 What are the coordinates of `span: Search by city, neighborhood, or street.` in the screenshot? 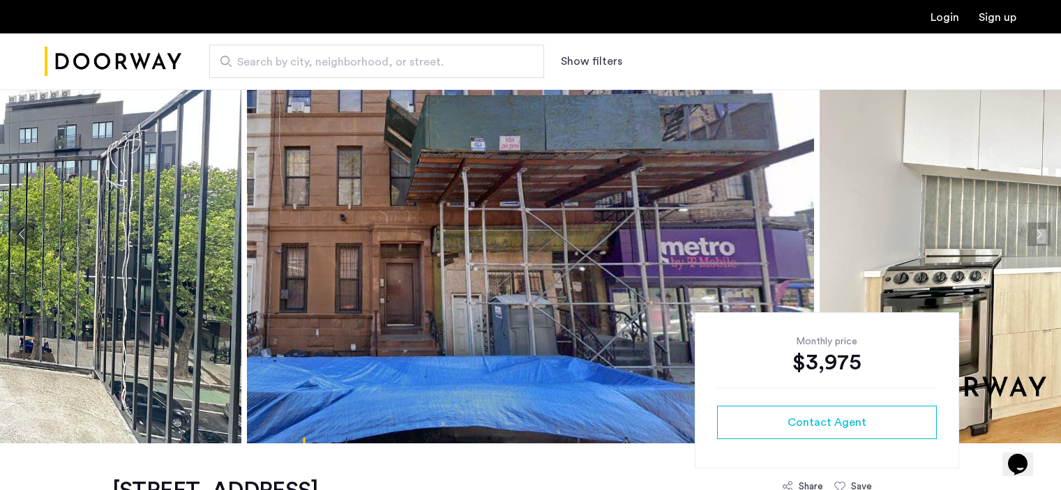 It's located at (371, 62).